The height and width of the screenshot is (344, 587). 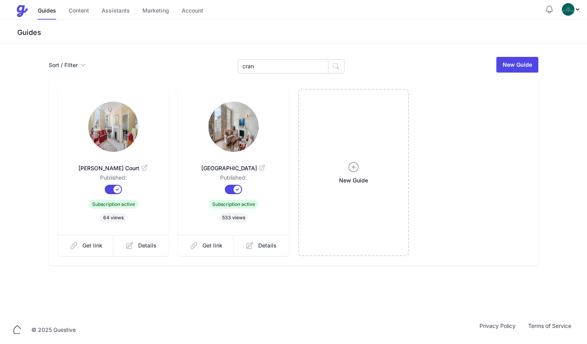 What do you see at coordinates (113, 127) in the screenshot?
I see `img: qn43kddnhqkdk5zv88wwb1yr7rah` at bounding box center [113, 127].